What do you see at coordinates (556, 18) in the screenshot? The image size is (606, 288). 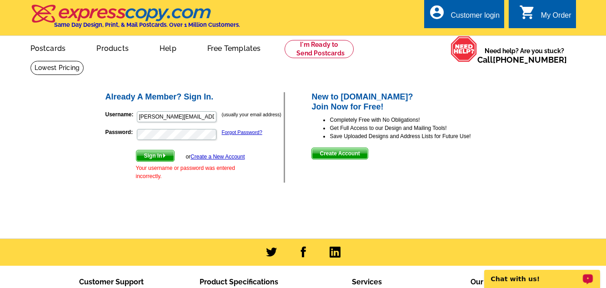 I see `div: My Order` at bounding box center [556, 18].